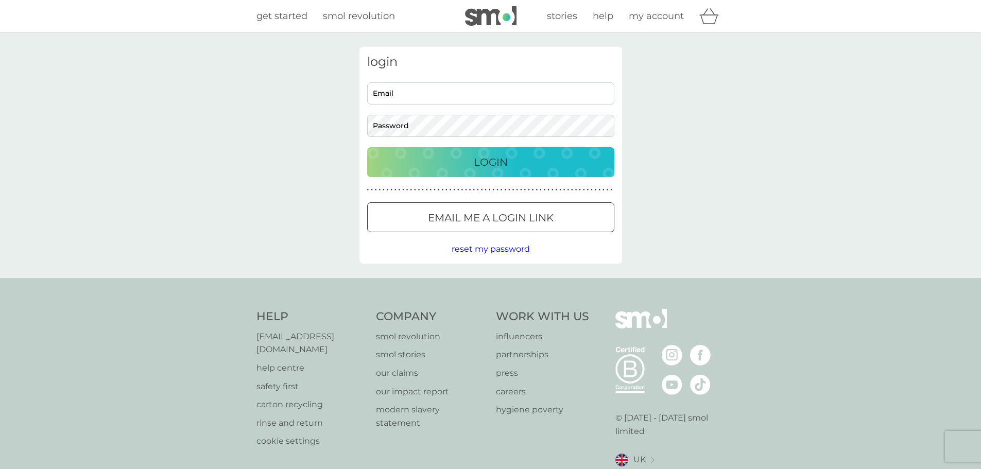 The height and width of the screenshot is (469, 981). I want to click on p: help centre, so click(311, 368).